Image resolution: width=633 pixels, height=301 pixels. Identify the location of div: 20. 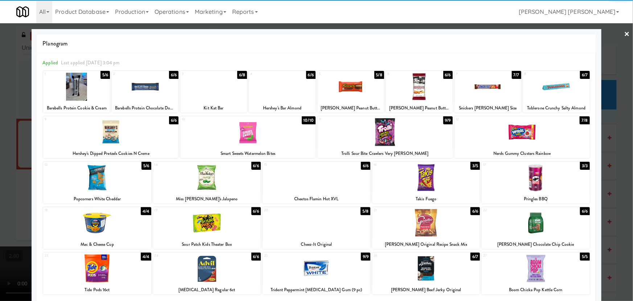
(290, 210).